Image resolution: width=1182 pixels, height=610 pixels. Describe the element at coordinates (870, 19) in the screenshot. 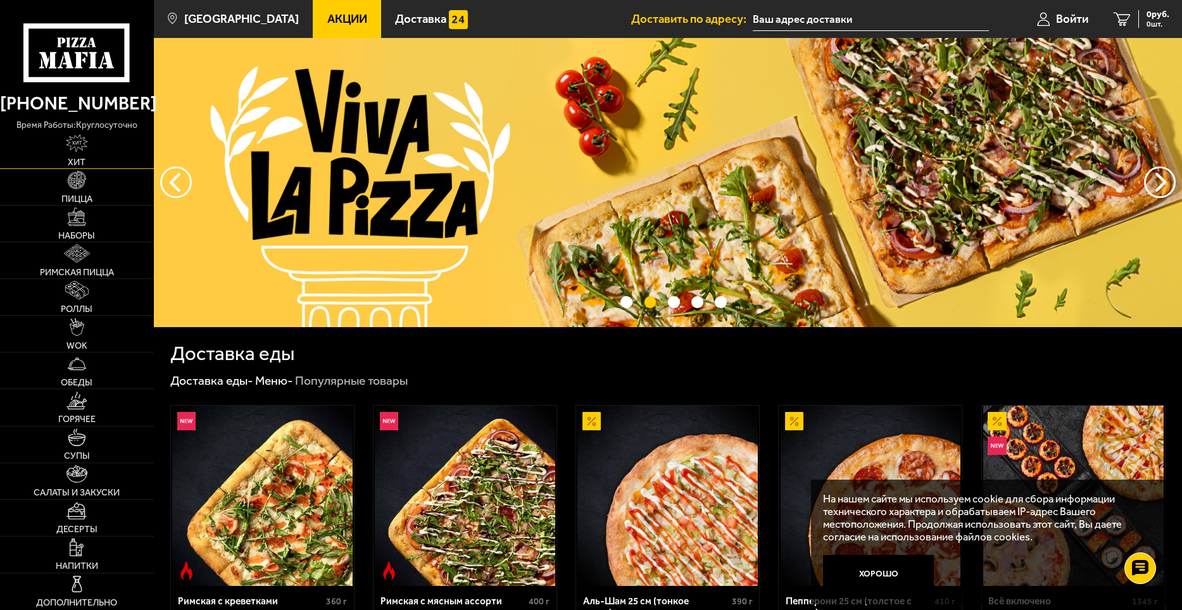

I see `input: Ваш адрес доставки` at that location.